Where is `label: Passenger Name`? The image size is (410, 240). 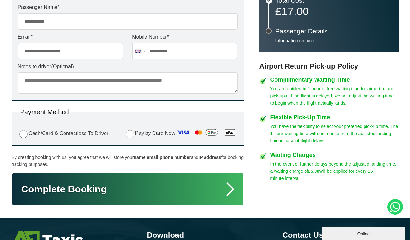
label: Passenger Name is located at coordinates (128, 7).